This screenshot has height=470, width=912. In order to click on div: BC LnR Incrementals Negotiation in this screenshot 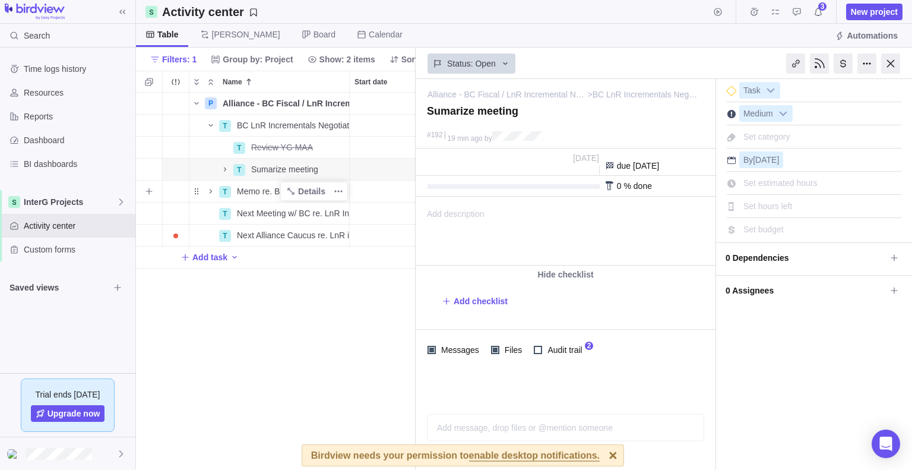, I will do `click(290, 125)`.